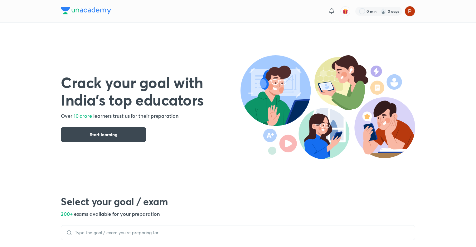 The image size is (476, 247). Describe the element at coordinates (104, 135) in the screenshot. I see `span: Start learning` at that location.